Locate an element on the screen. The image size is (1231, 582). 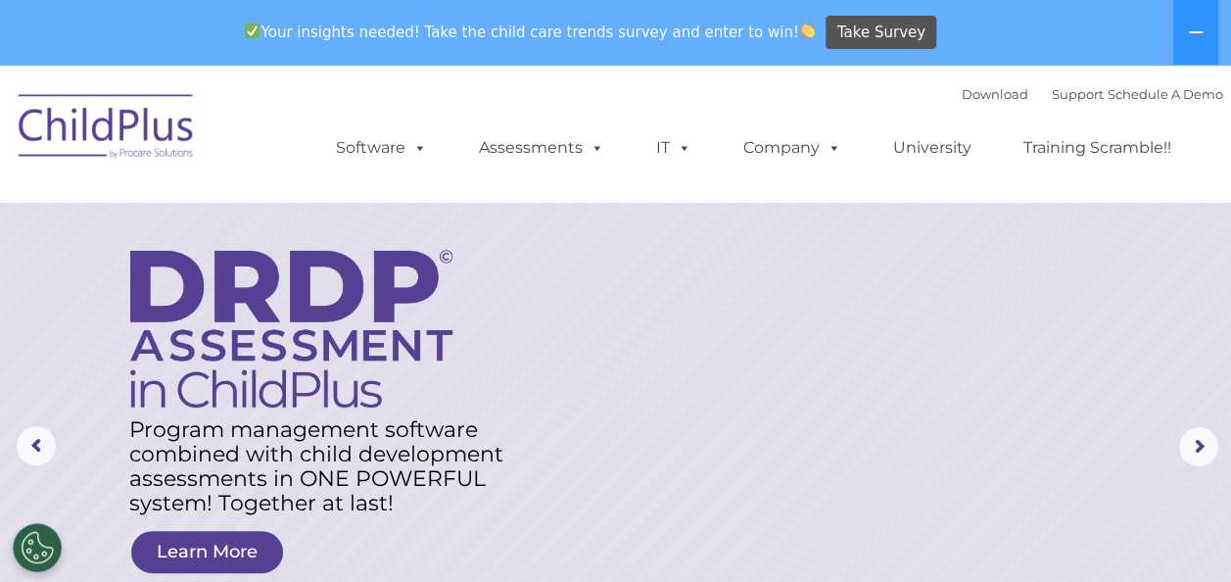
a: Software is located at coordinates (381, 148).